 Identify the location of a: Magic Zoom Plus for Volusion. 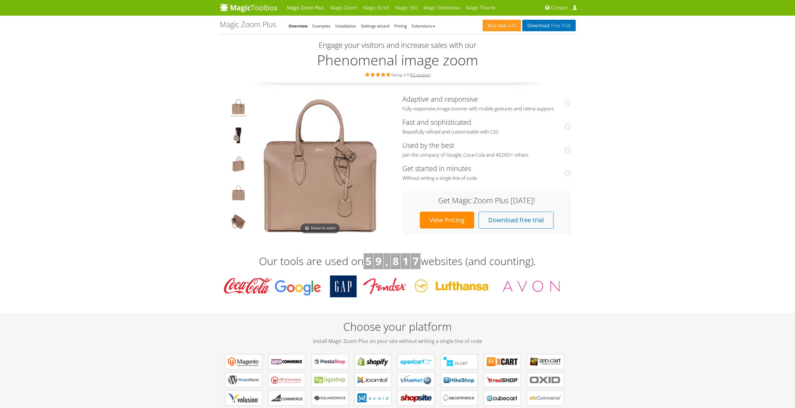
(244, 398).